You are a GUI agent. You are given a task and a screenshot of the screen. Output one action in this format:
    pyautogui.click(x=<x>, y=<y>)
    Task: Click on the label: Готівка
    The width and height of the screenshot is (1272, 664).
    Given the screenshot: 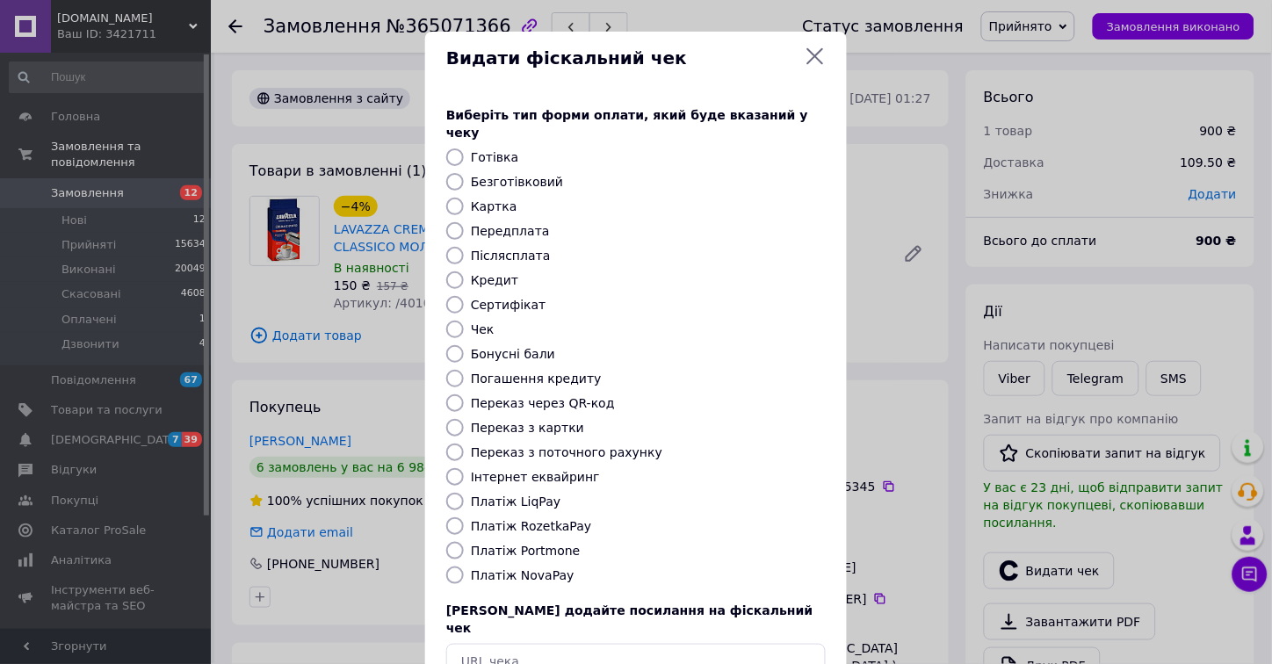 What is the action you would take?
    pyautogui.click(x=494, y=157)
    